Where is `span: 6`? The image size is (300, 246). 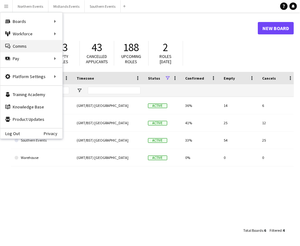 span: 6 is located at coordinates (265, 231).